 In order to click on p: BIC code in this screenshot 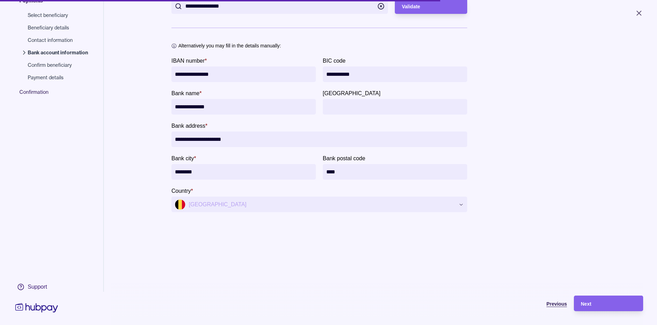, I will do `click(334, 61)`.